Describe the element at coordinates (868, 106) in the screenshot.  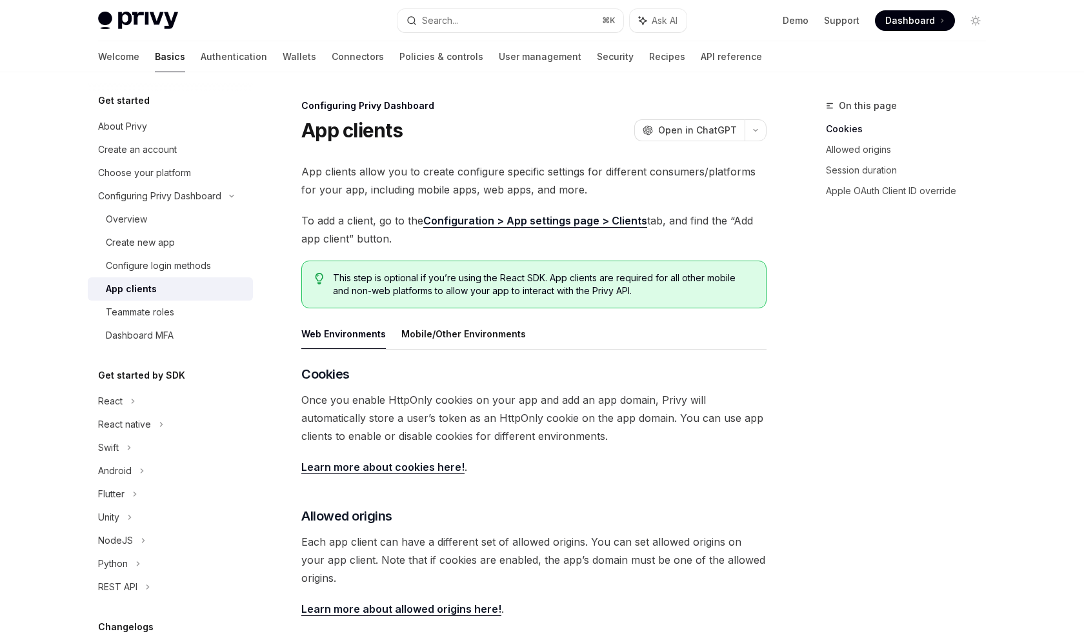
I see `span: On this page` at that location.